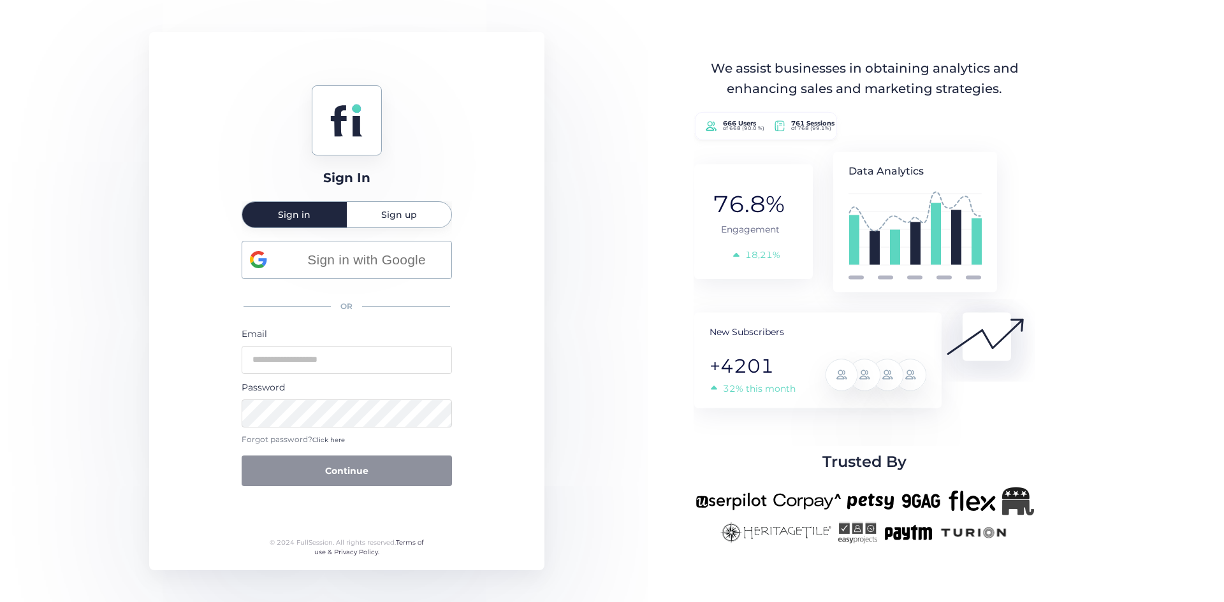 Image resolution: width=1224 pixels, height=602 pixels. Describe the element at coordinates (741, 366) in the screenshot. I see `tspan: +4201` at that location.